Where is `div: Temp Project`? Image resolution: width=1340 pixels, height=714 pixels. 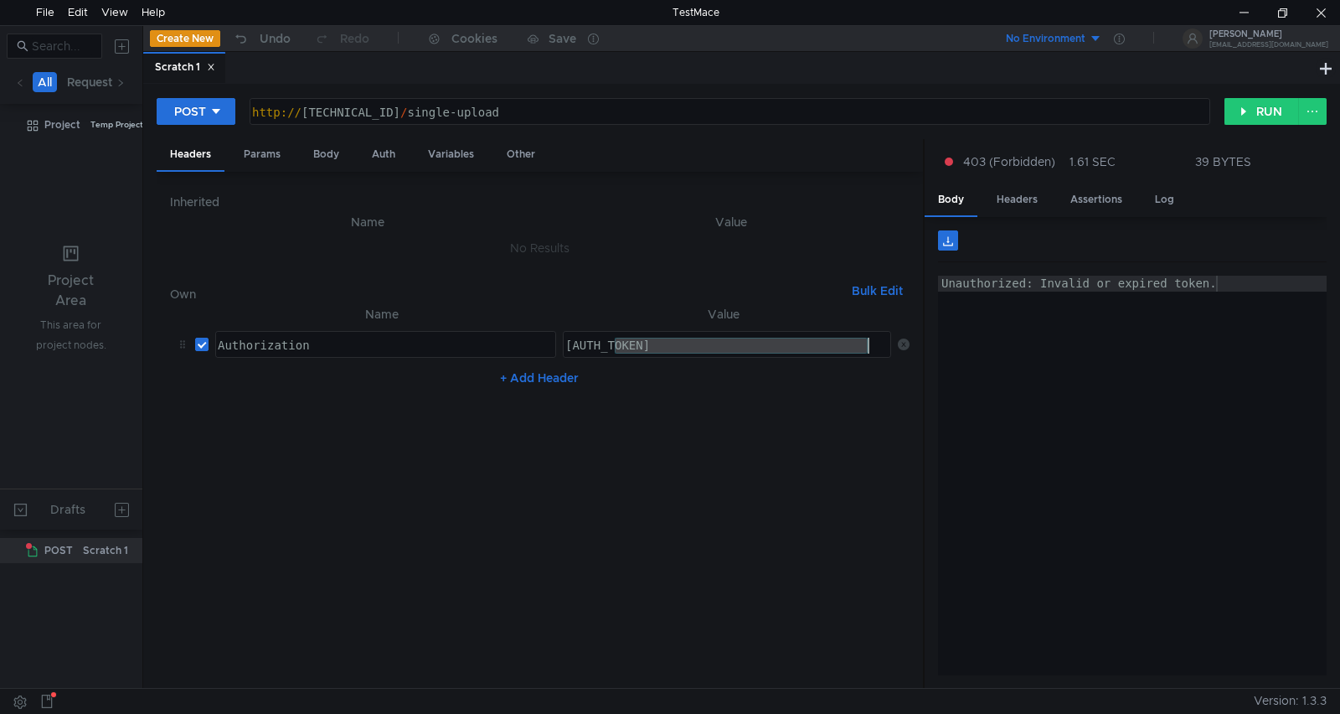 div: Temp Project is located at coordinates (116, 125).